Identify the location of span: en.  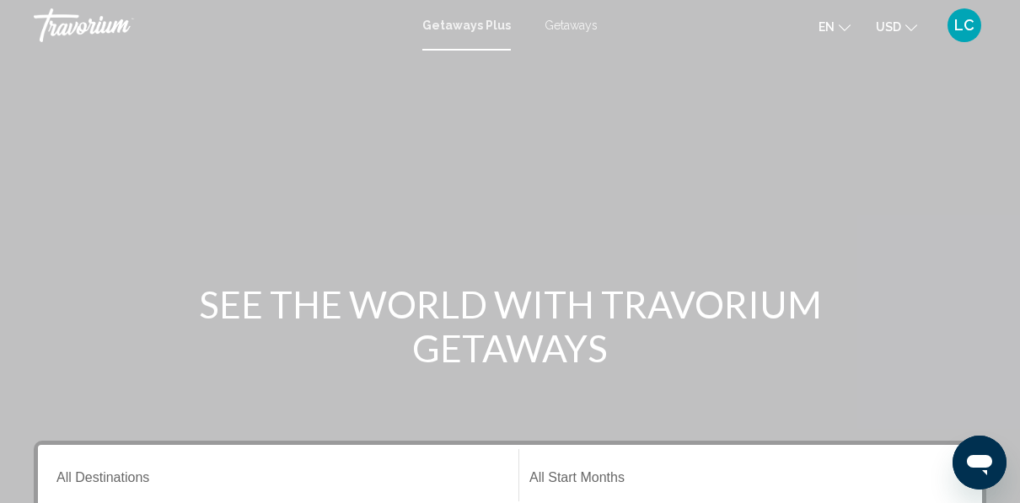
(826, 27).